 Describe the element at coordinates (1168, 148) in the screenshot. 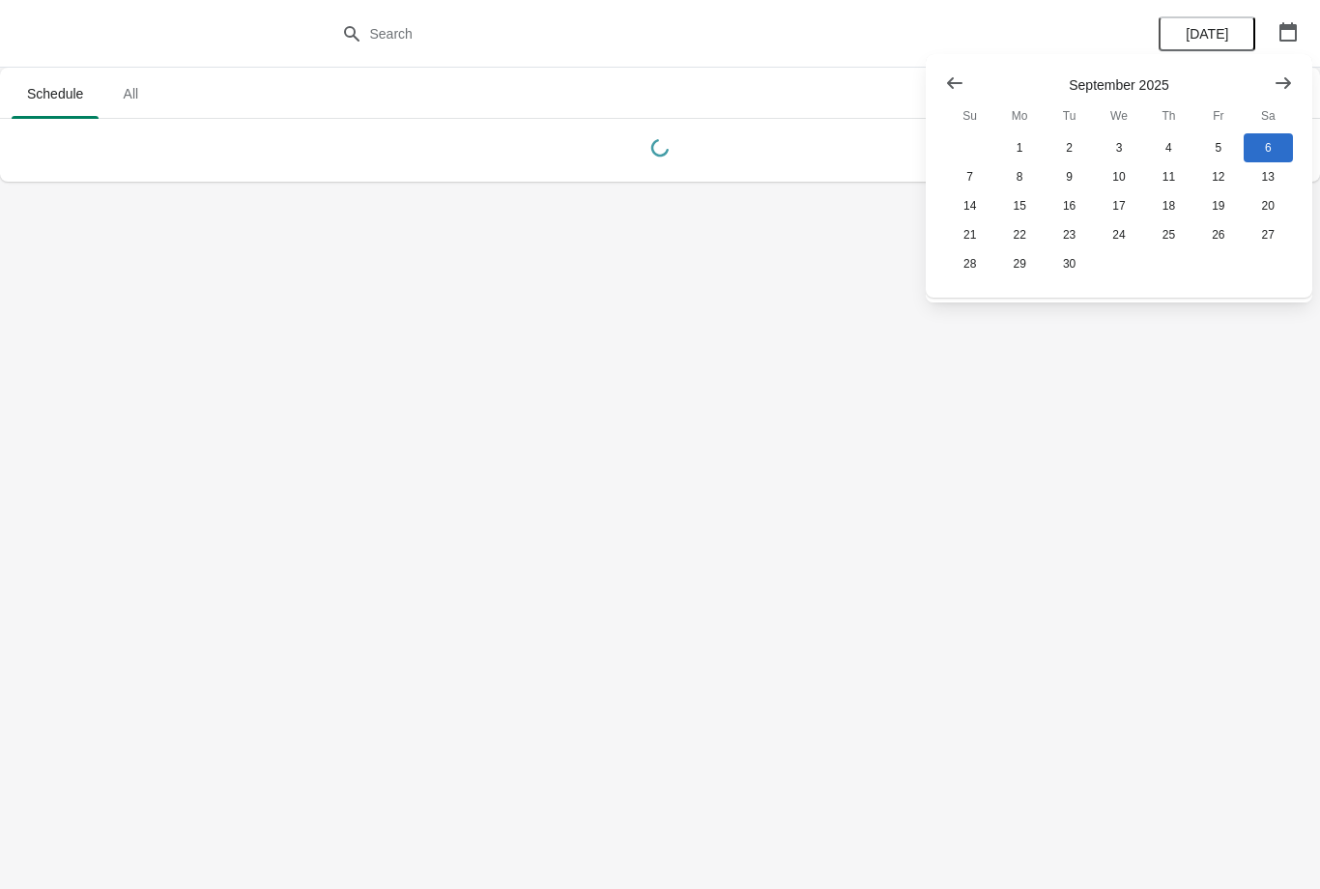

I see `button: Thursday September 4 2025` at that location.